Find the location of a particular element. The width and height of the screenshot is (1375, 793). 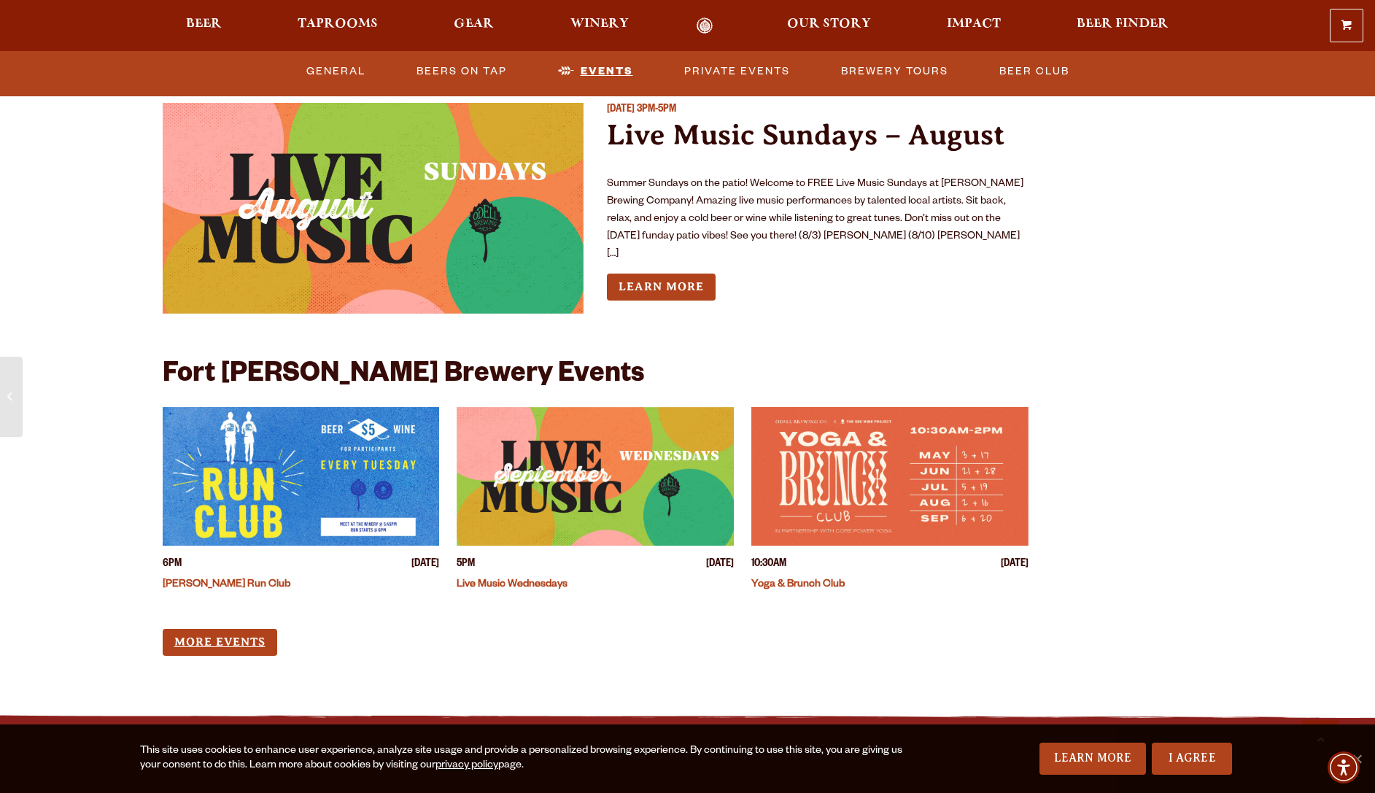

a: Brewery Tours is located at coordinates (895, 72).